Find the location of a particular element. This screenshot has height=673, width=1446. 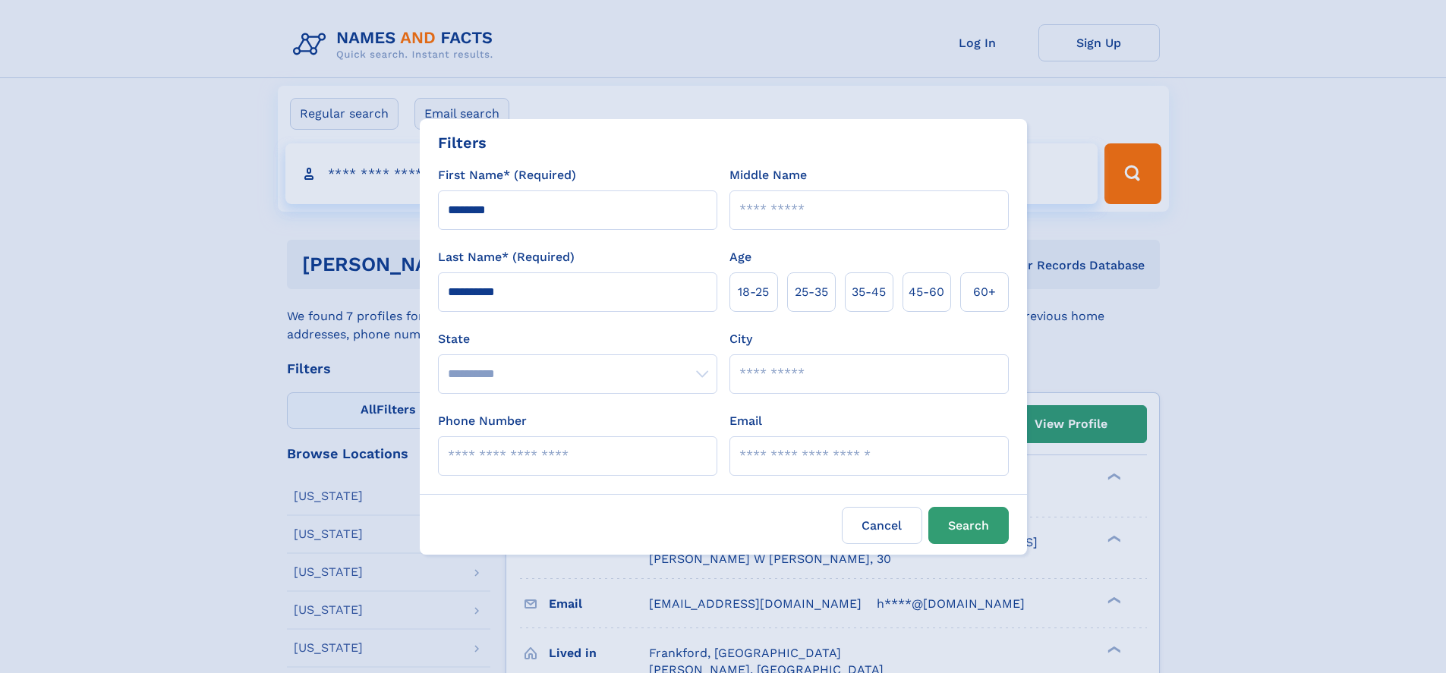

label: First Name* (Required) is located at coordinates (507, 175).